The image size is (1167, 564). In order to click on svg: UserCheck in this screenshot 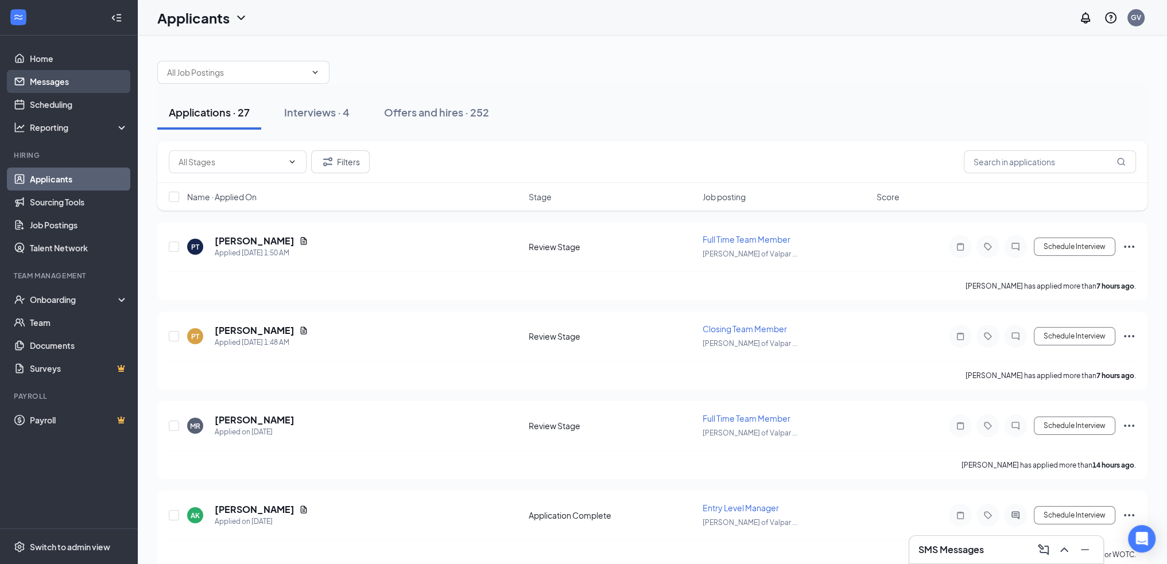, I will do `click(20, 300)`.